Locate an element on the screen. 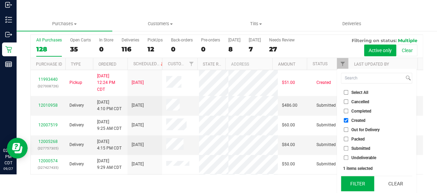 The image size is (437, 193). div: 1 items selected is located at coordinates (377, 169).